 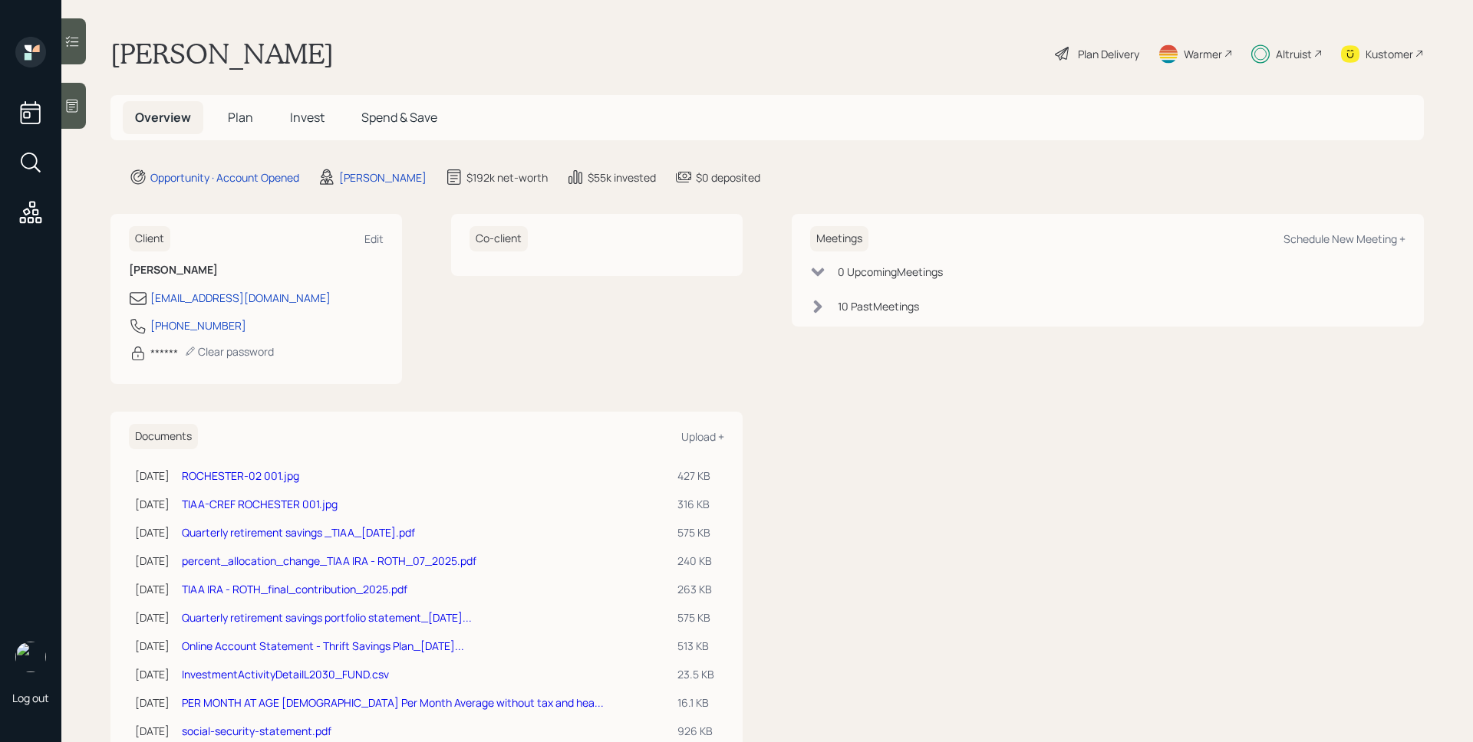 What do you see at coordinates (1203, 54) in the screenshot?
I see `div: Warmer` at bounding box center [1203, 54].